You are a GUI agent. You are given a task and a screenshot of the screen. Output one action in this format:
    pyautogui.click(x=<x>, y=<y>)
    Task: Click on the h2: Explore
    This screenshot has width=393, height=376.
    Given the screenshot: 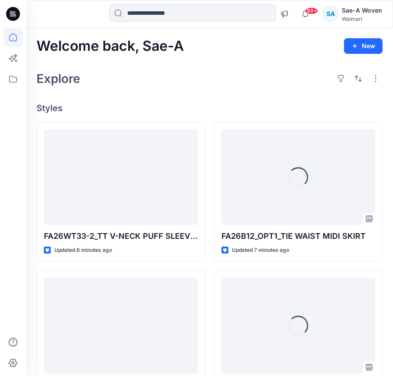 What is the action you would take?
    pyautogui.click(x=58, y=79)
    